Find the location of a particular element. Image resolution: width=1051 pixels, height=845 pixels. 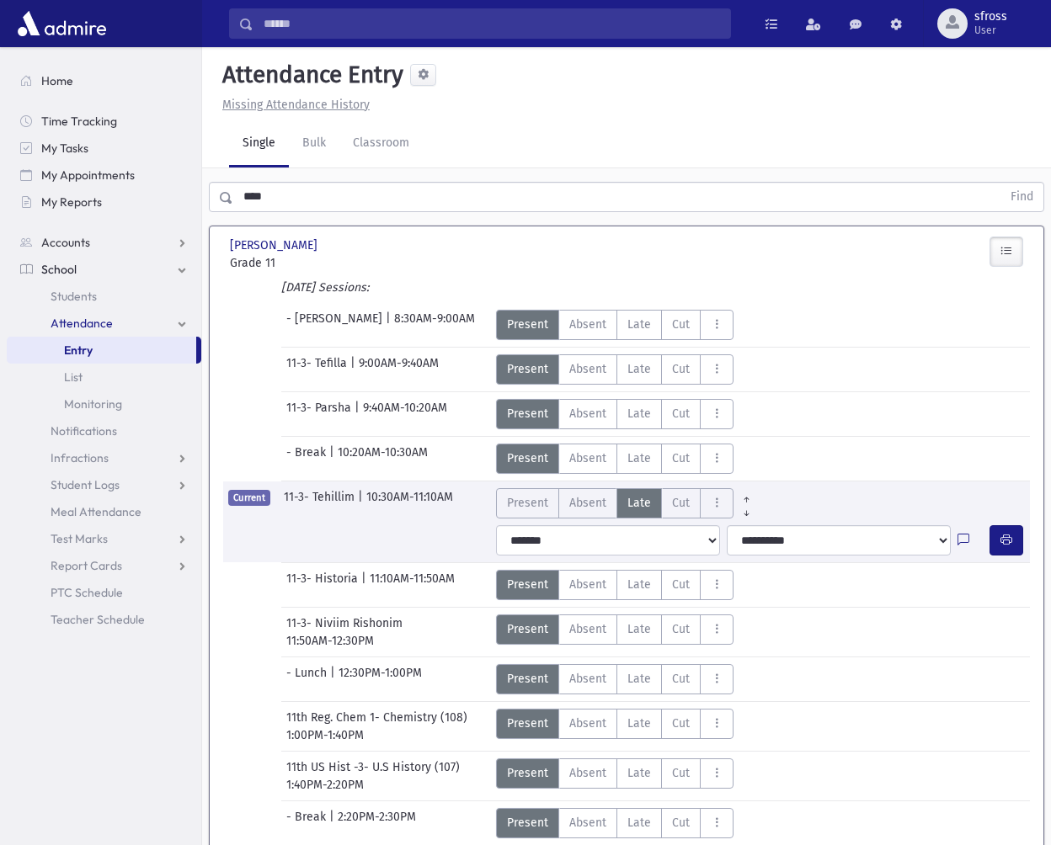

span: 1:00PM-1:40PM is located at coordinates (325, 735).